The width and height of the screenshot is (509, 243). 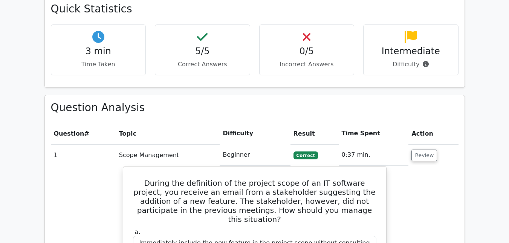 What do you see at coordinates (98, 64) in the screenshot?
I see `p: Time Taken` at bounding box center [98, 64].